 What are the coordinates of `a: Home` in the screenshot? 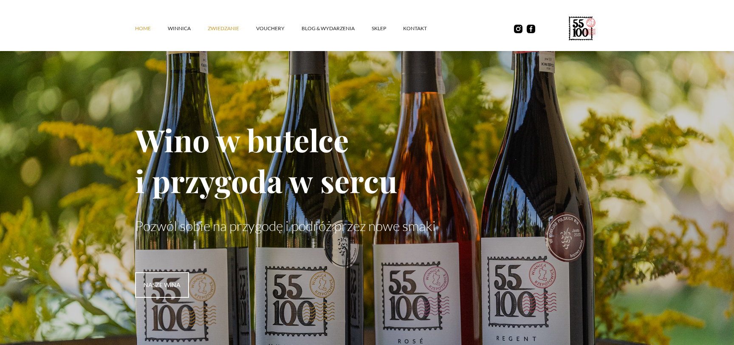 It's located at (151, 28).